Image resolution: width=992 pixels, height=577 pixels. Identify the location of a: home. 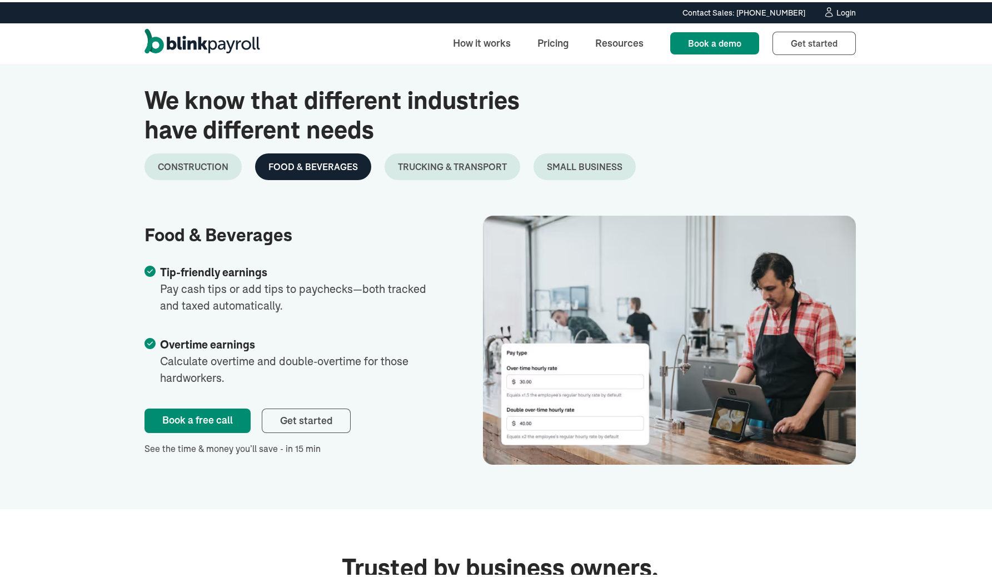
(202, 41).